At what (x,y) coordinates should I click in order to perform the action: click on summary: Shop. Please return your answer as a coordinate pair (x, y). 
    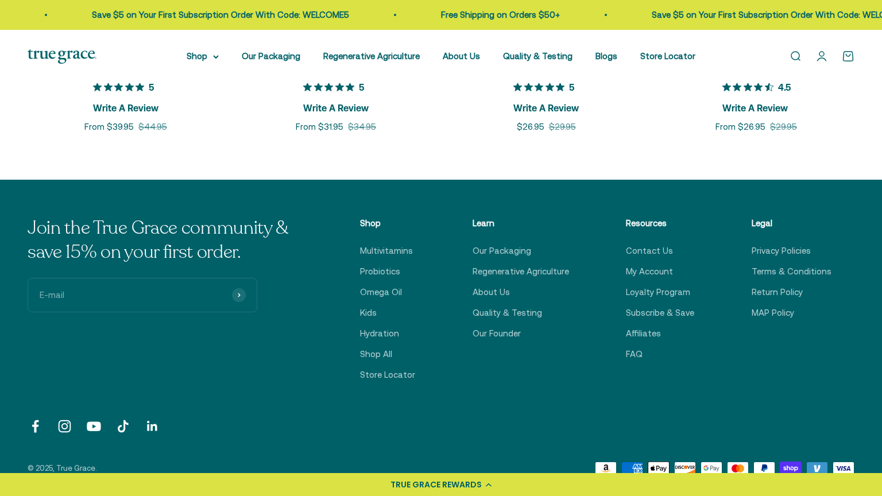
    Looking at the image, I should click on (203, 56).